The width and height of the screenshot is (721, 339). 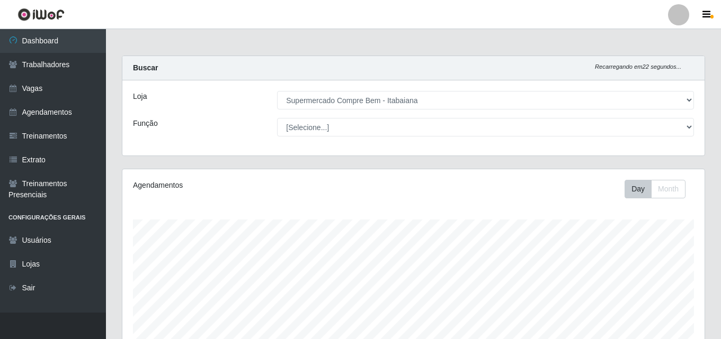 I want to click on label: Loja, so click(x=140, y=96).